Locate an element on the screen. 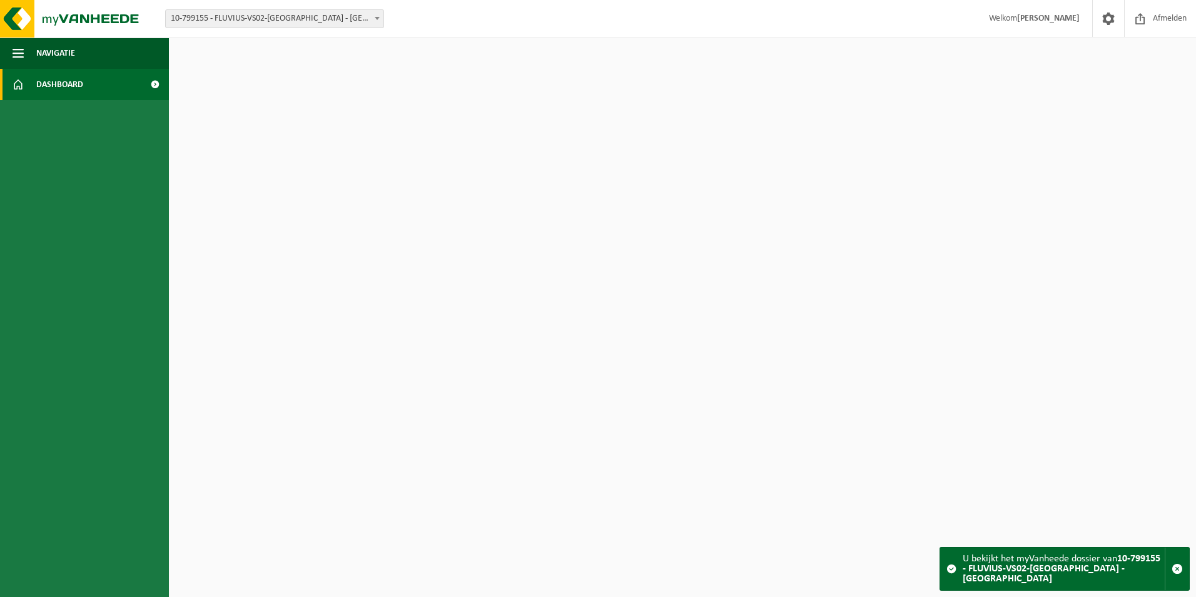 The width and height of the screenshot is (1196, 597). span: Dashboard is located at coordinates (59, 84).